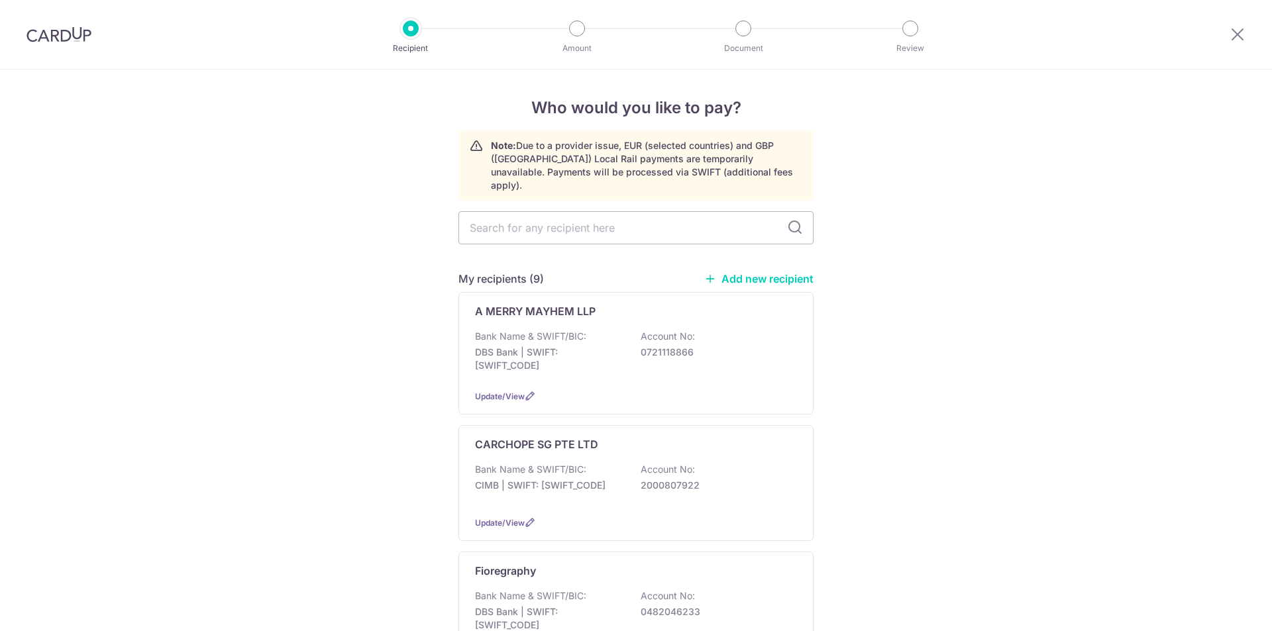  I want to click on p: Document, so click(743, 48).